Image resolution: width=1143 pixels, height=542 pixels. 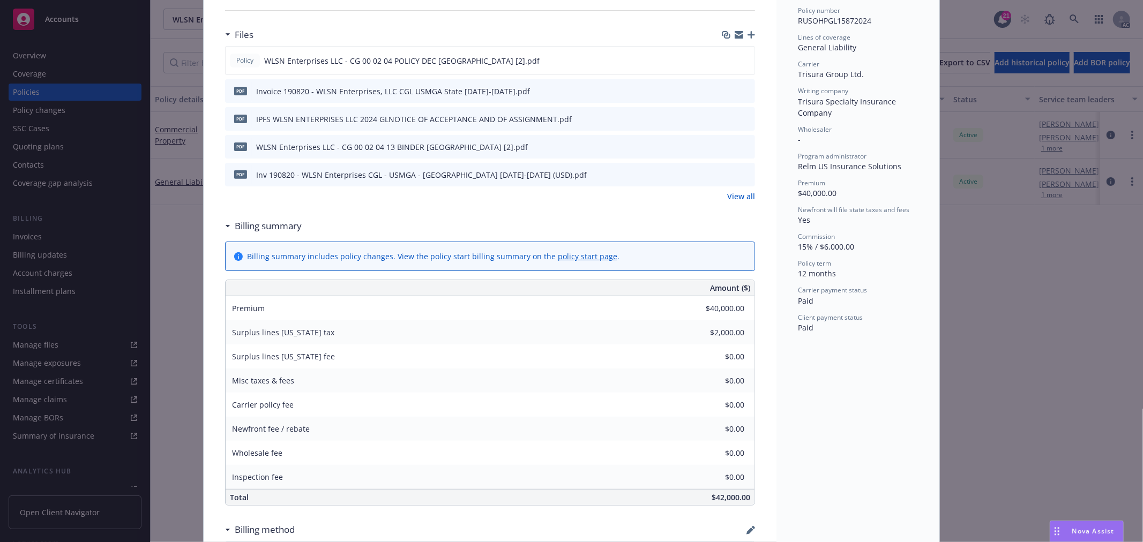 What do you see at coordinates (730, 288) in the screenshot?
I see `span: Amount ($)` at bounding box center [730, 288].